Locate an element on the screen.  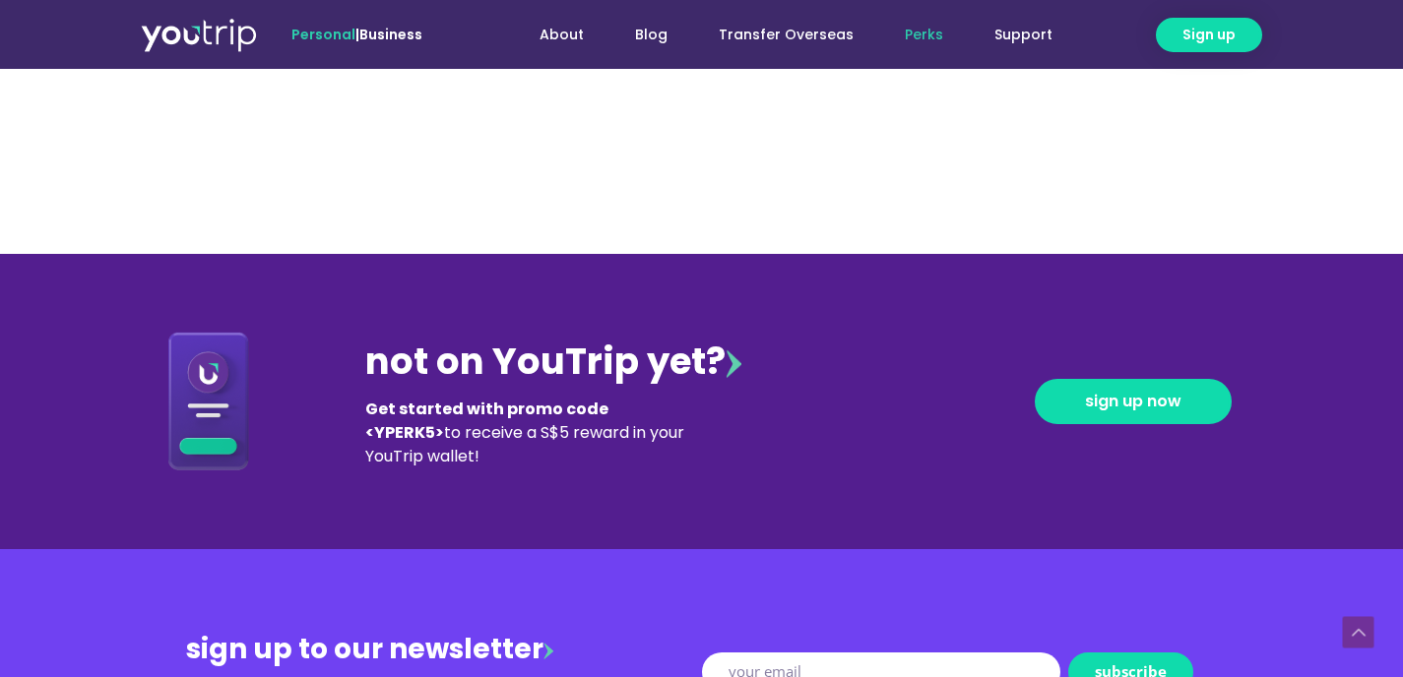
a: About is located at coordinates (561, 34).